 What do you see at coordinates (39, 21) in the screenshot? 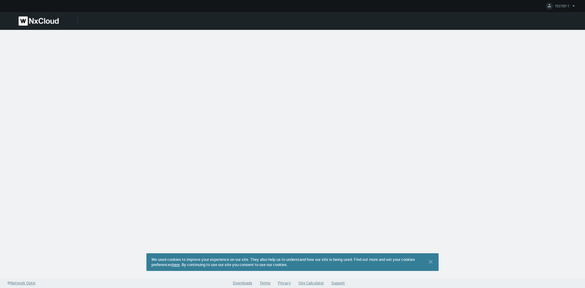
I see `img: Nx Cloud logo` at bounding box center [39, 21].